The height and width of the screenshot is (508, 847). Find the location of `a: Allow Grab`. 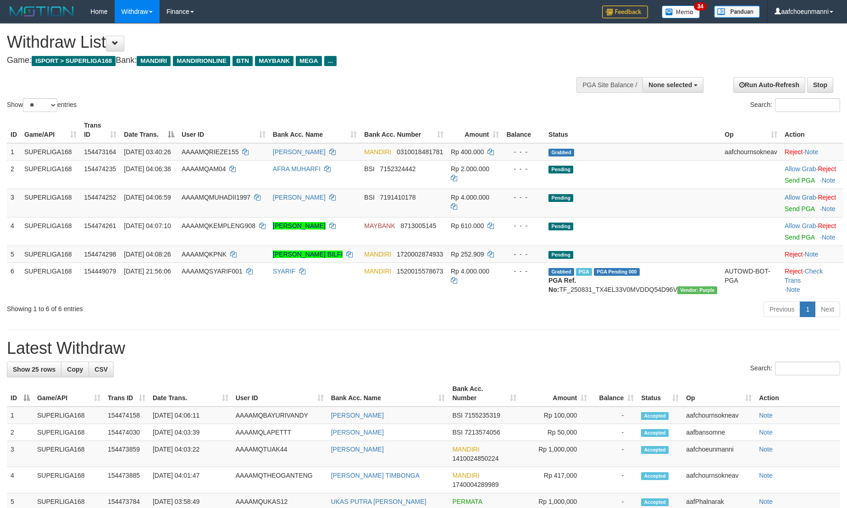

a: Allow Grab is located at coordinates (800, 197).